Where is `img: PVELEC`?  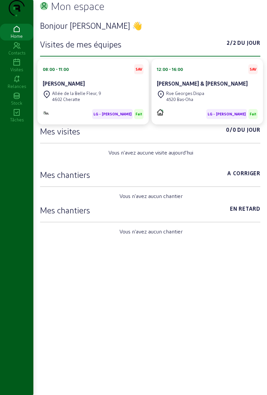
img: PVELEC is located at coordinates (160, 112).